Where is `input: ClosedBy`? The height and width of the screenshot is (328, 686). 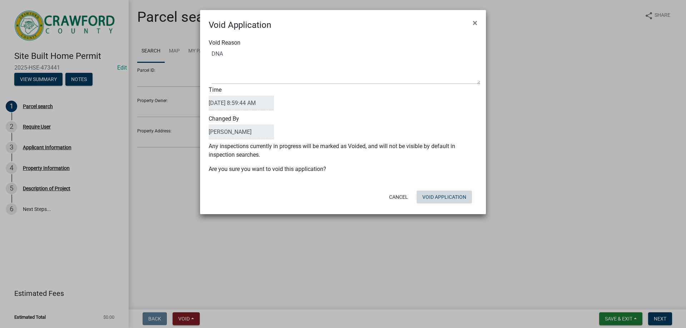 input: ClosedBy is located at coordinates (241, 132).